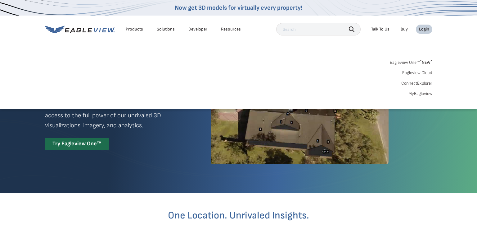 Image resolution: width=477 pixels, height=225 pixels. What do you see at coordinates (166, 29) in the screenshot?
I see `div: Solutions` at bounding box center [166, 29].